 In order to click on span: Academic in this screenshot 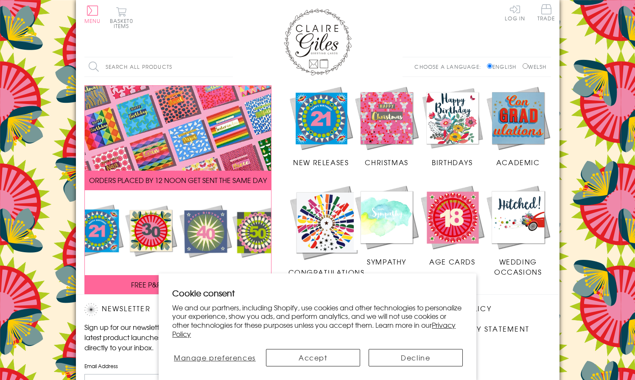, I will do `click(518, 162)`.